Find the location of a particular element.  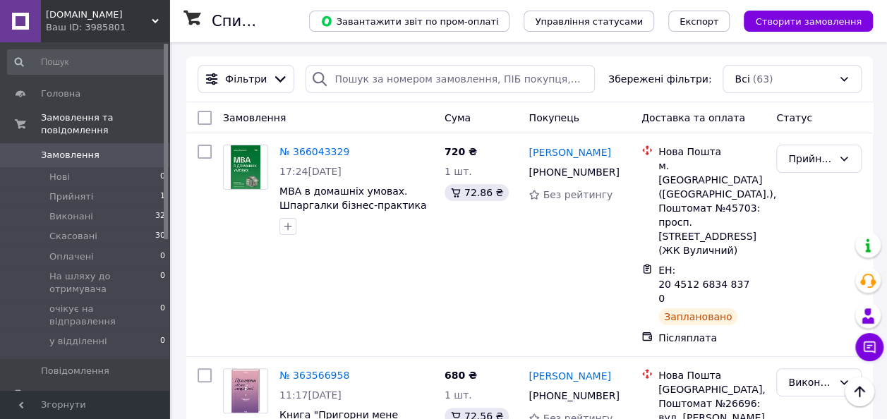

span: 720 ₴ is located at coordinates (461, 152).